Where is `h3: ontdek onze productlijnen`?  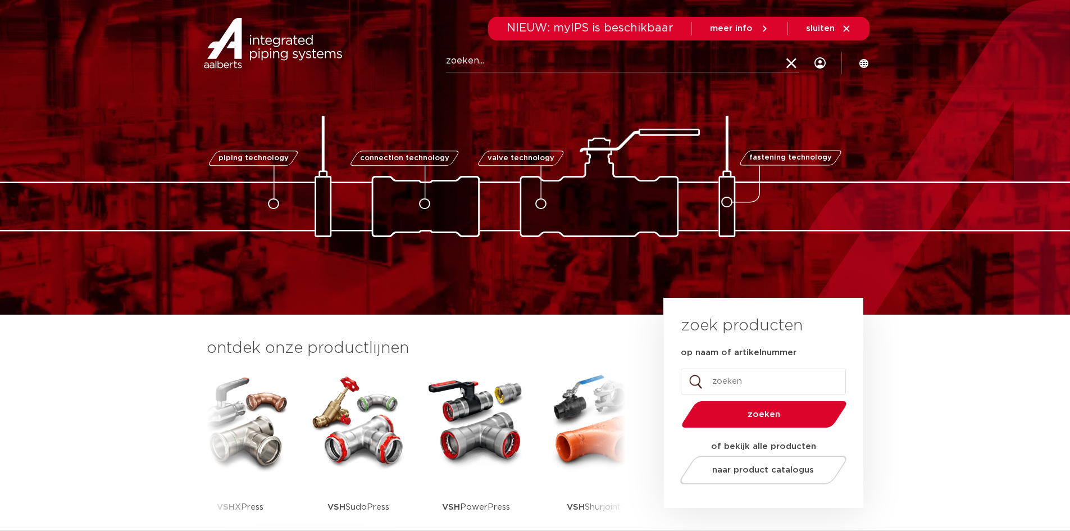 h3: ontdek onze productlijnen is located at coordinates (416, 348).